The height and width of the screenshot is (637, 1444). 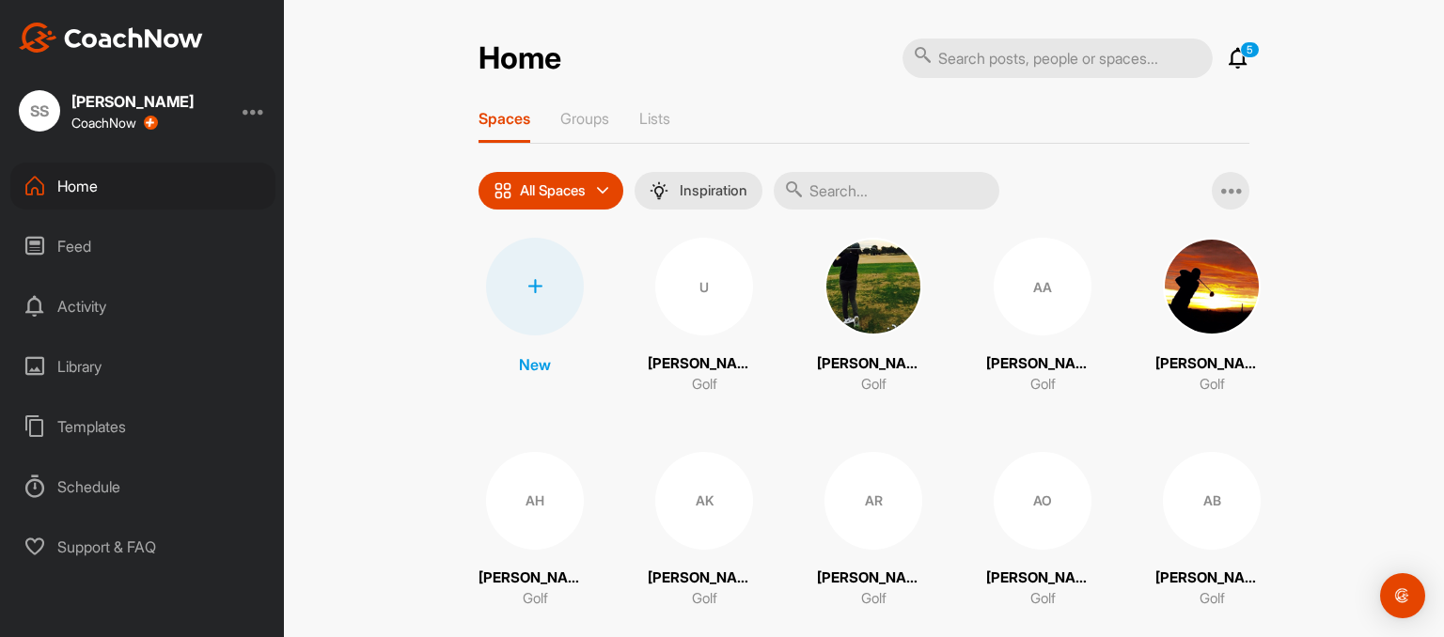 I want to click on div: AK, so click(x=704, y=501).